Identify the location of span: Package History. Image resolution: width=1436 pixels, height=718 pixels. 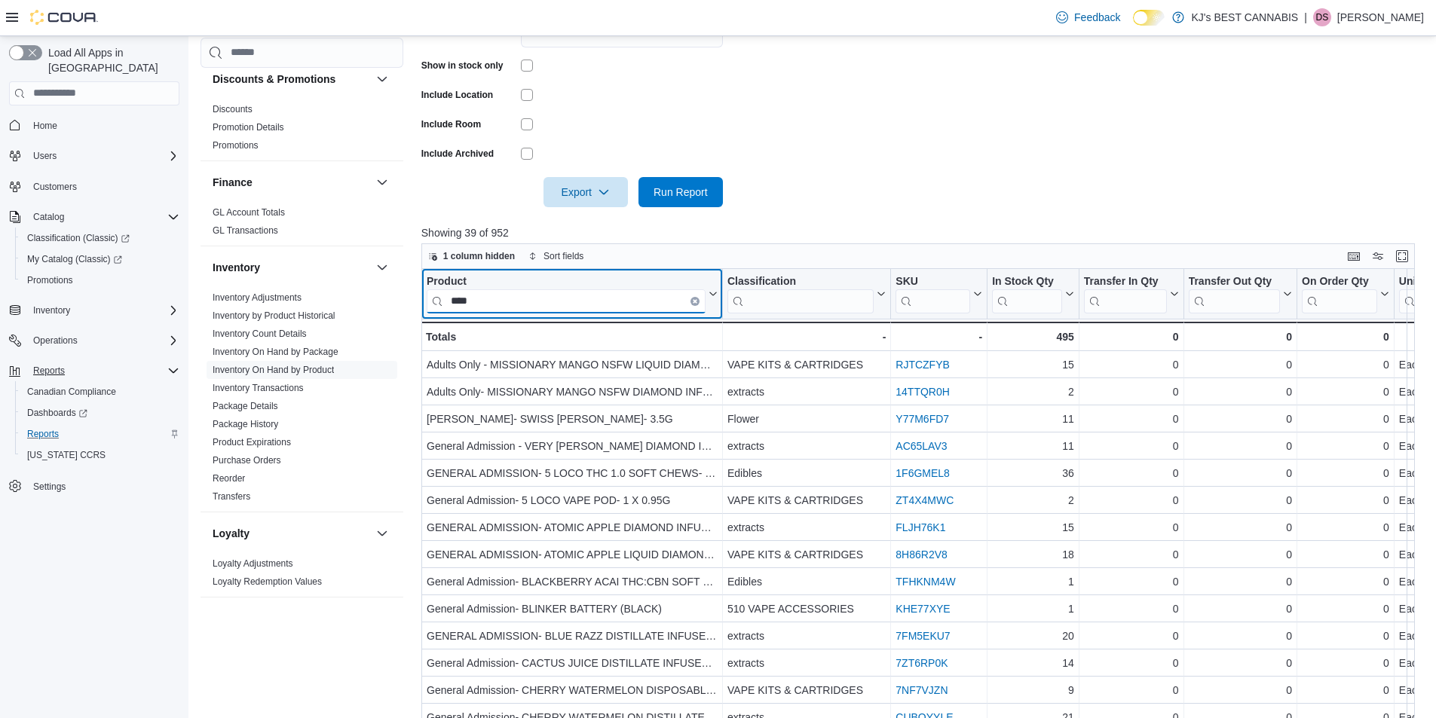
(245, 424).